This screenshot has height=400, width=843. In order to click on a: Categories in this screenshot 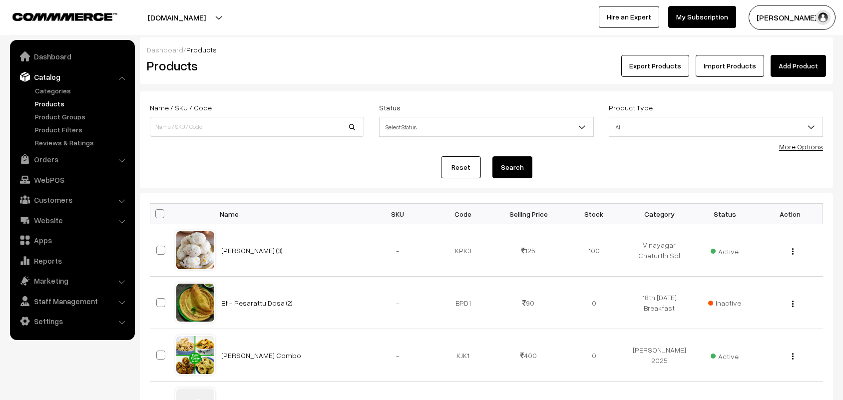, I will do `click(82, 90)`.